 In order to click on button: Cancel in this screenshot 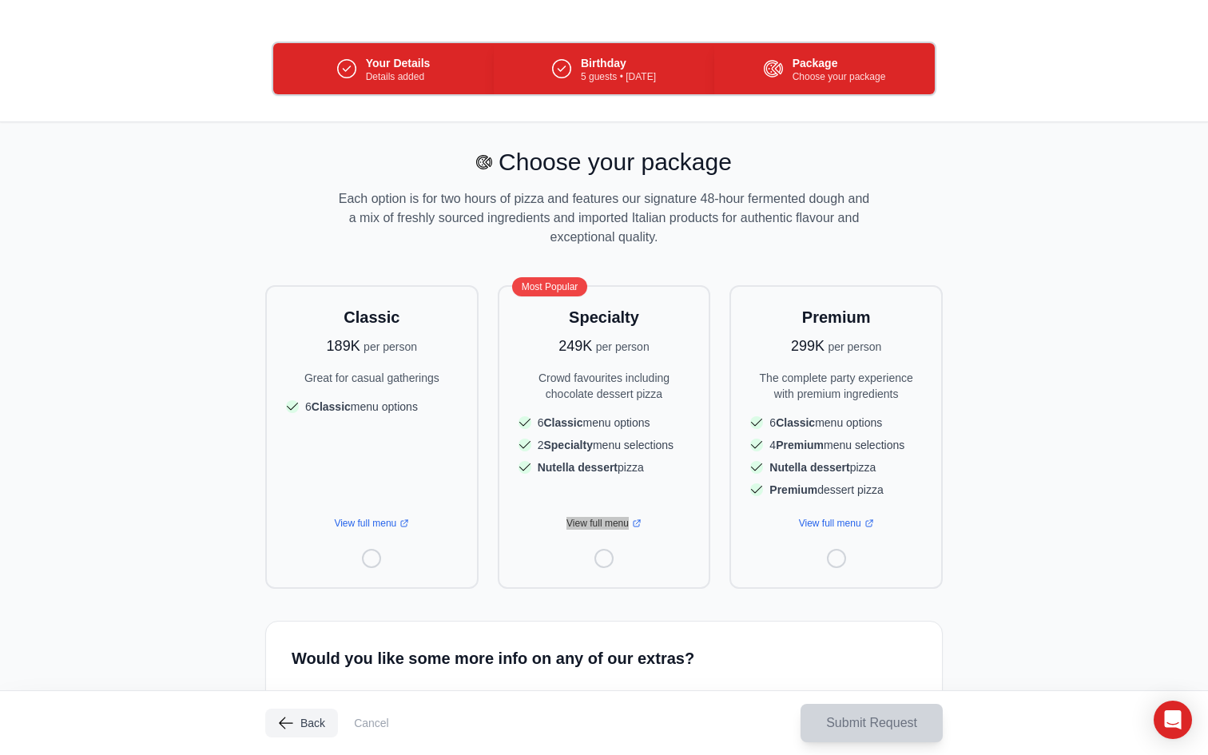, I will do `click(372, 723)`.